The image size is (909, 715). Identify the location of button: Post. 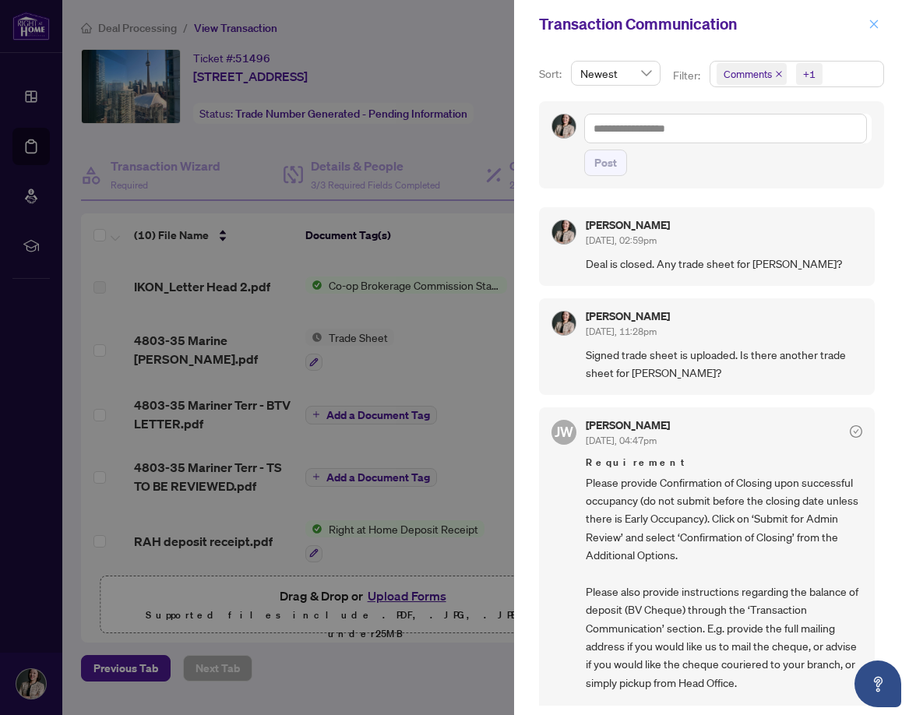
(605, 163).